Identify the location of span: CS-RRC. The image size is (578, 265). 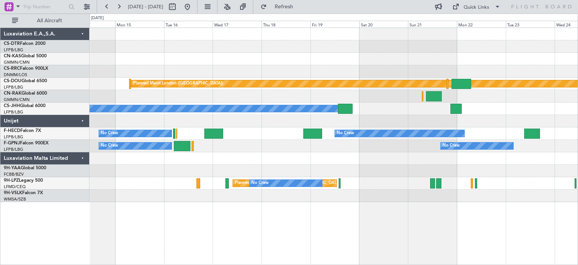
(12, 68).